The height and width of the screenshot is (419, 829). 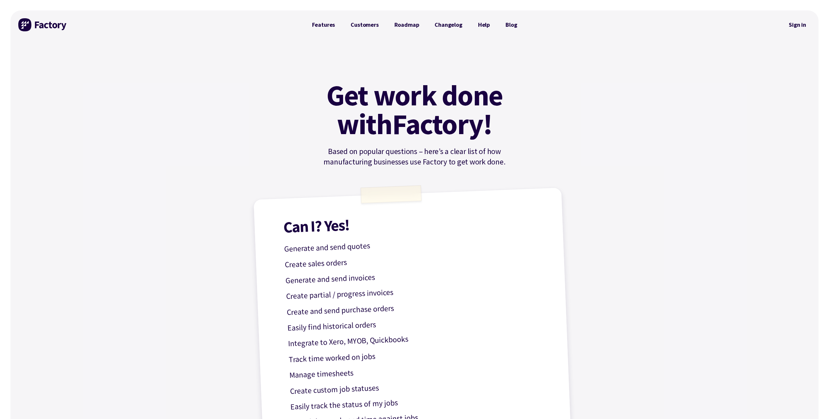 I want to click on a: Changelog, so click(x=448, y=25).